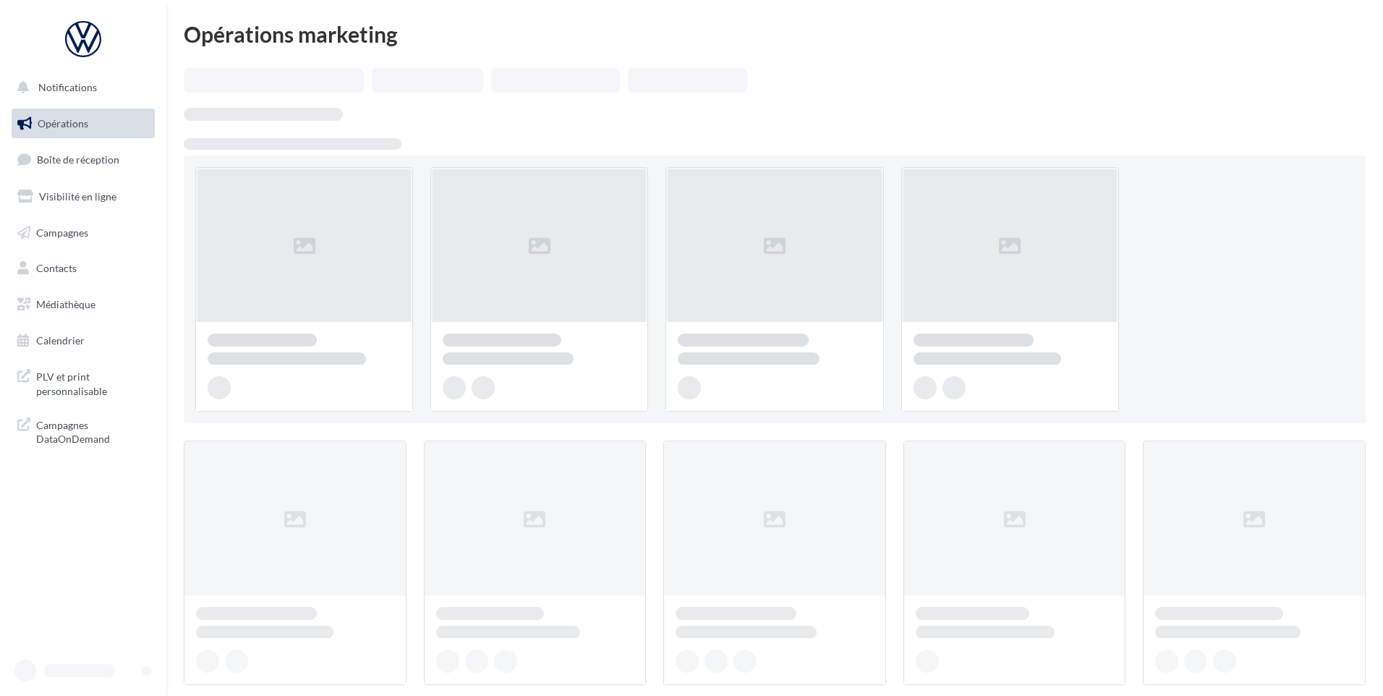 The height and width of the screenshot is (696, 1383). Describe the element at coordinates (78, 159) in the screenshot. I see `span: Boîte de réception` at that location.